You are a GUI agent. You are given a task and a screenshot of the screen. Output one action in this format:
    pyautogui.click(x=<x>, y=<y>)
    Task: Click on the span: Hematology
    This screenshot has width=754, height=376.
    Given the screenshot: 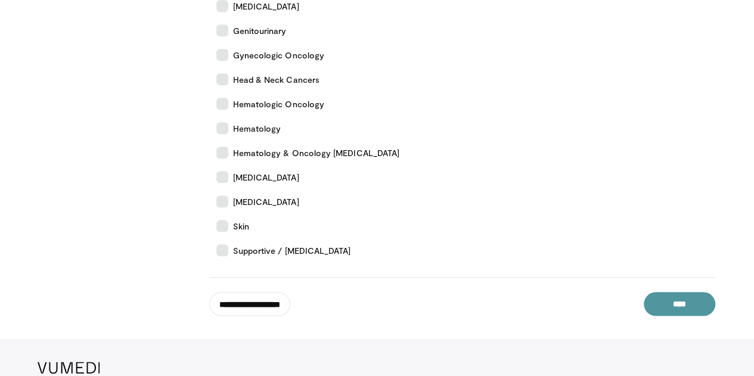 What is the action you would take?
    pyautogui.click(x=257, y=128)
    